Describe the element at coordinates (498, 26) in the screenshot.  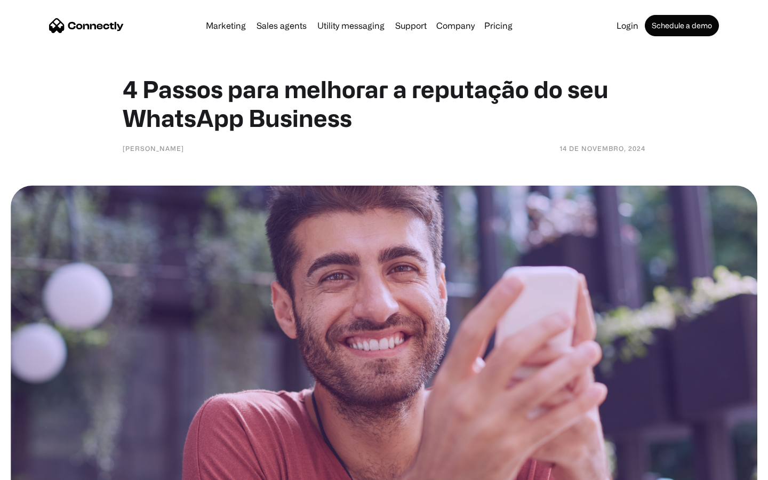
I see `a: Pricing` at that location.